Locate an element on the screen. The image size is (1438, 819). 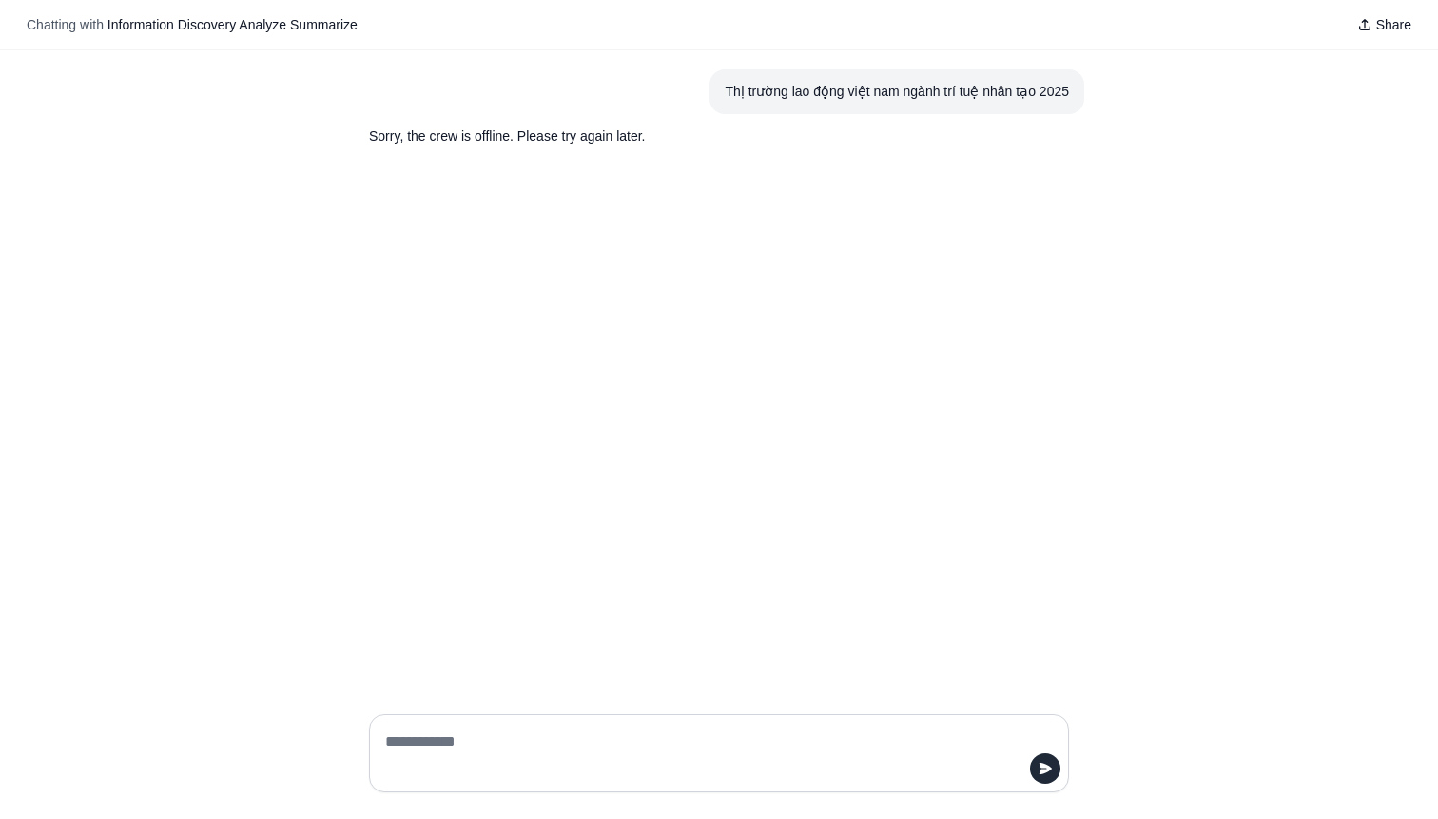
p: Sorry, the crew is offline. Please try again later. is located at coordinates (673, 136).